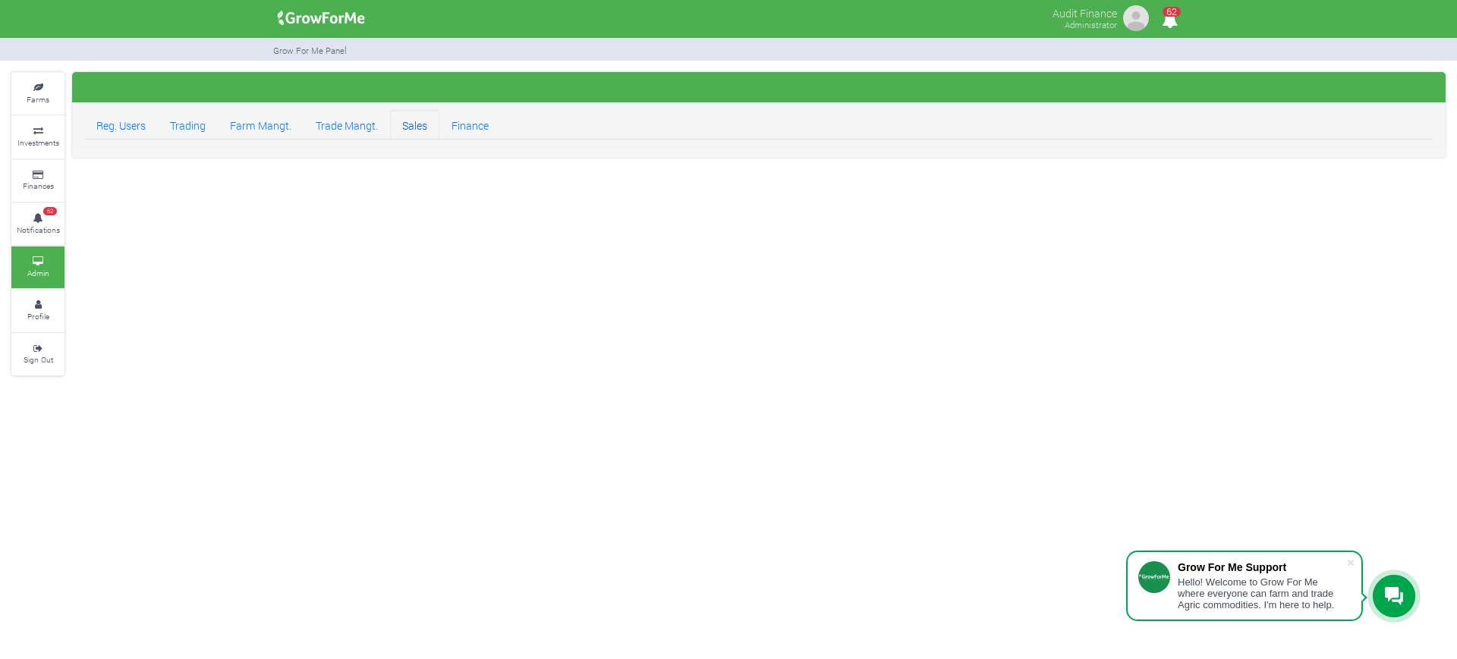  What do you see at coordinates (1169, 20) in the screenshot?
I see `i: Notifications` at bounding box center [1169, 20].